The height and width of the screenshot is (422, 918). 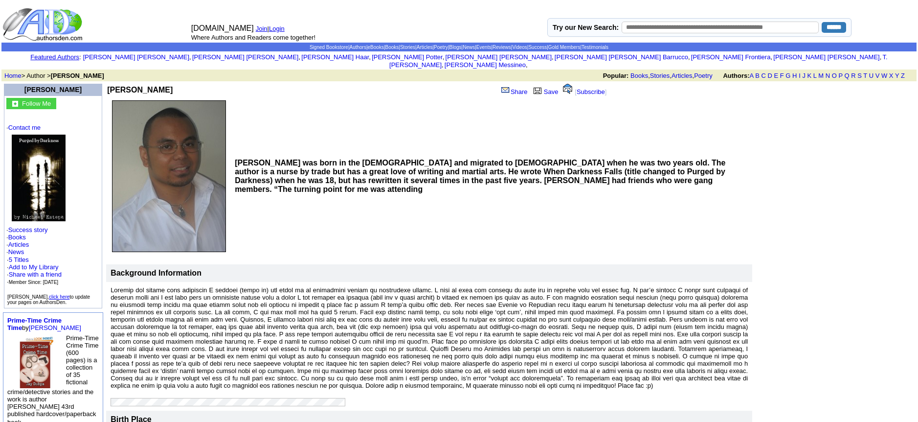 What do you see at coordinates (897, 75) in the screenshot?
I see `a: Y` at bounding box center [897, 75].